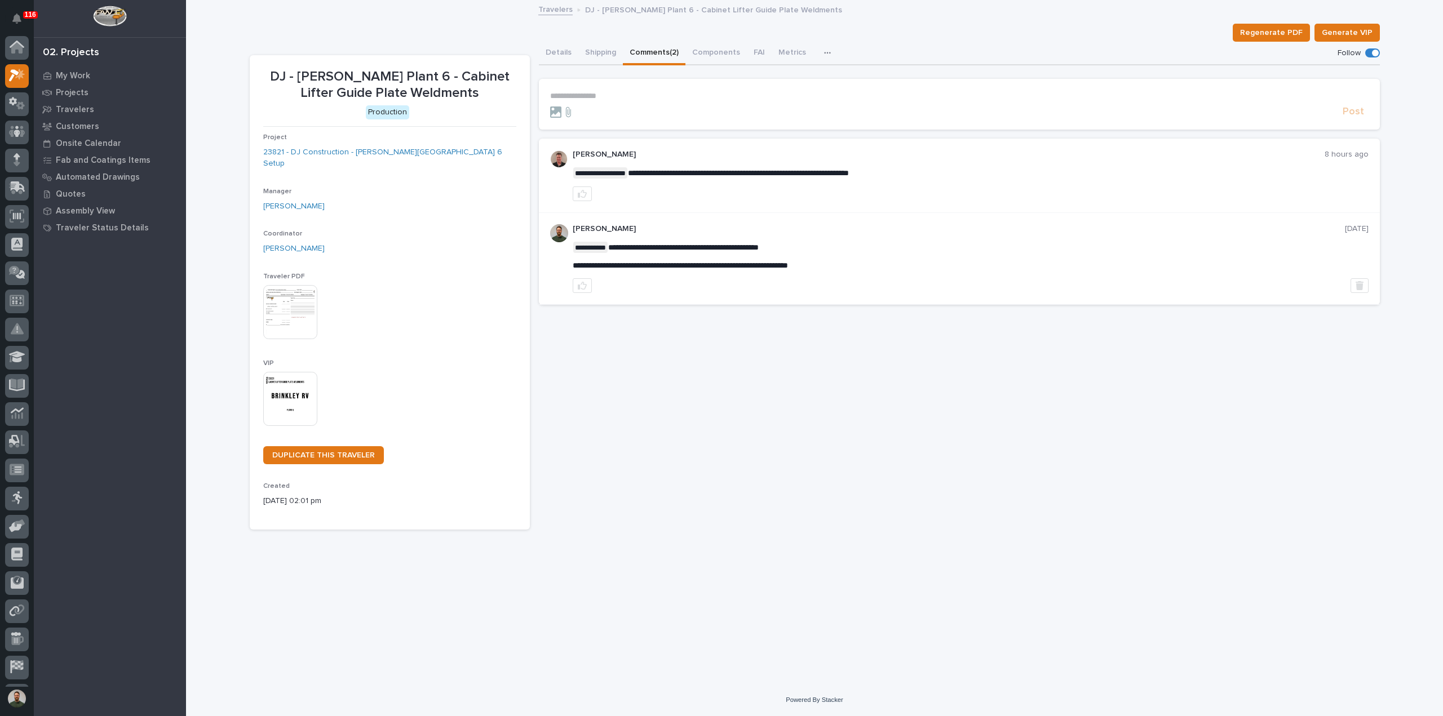  I want to click on a: Onsite Calendar, so click(110, 143).